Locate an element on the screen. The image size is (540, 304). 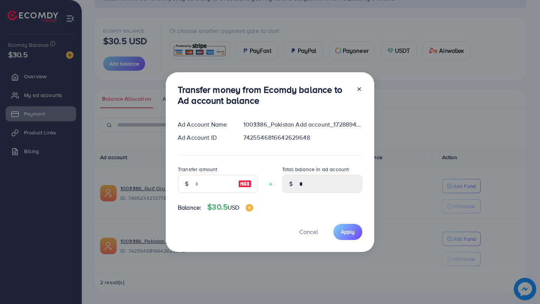
h4: $30.5 is located at coordinates (230, 207).